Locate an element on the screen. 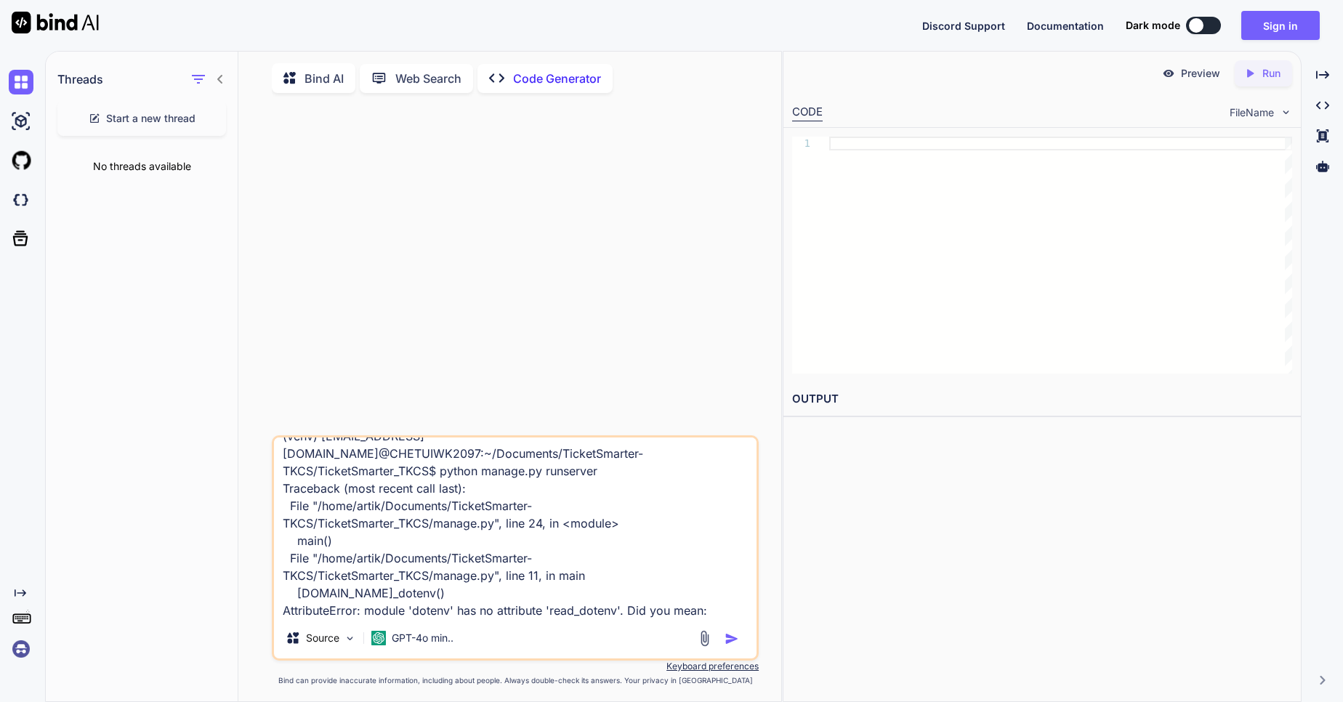  img: icon is located at coordinates (732, 639).